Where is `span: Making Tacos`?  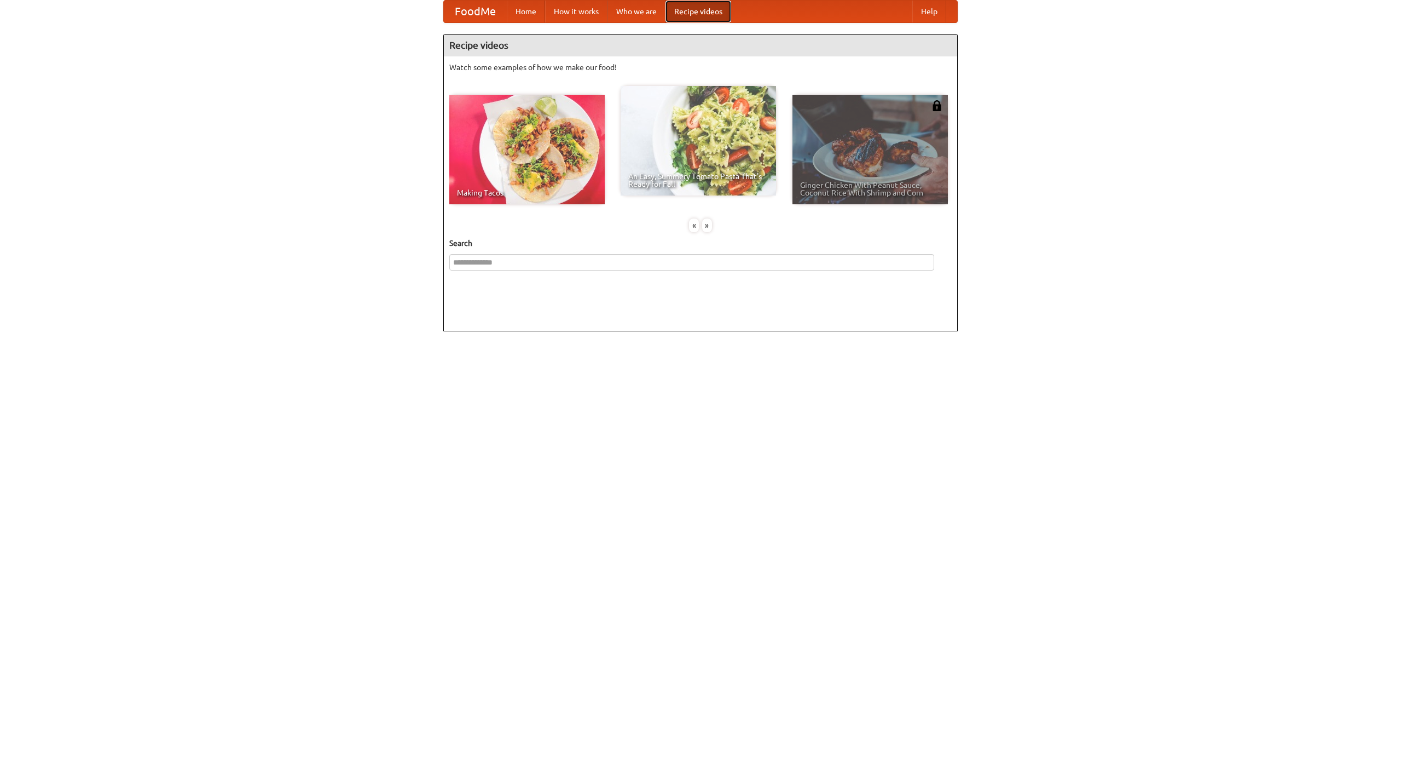 span: Making Tacos is located at coordinates (527, 193).